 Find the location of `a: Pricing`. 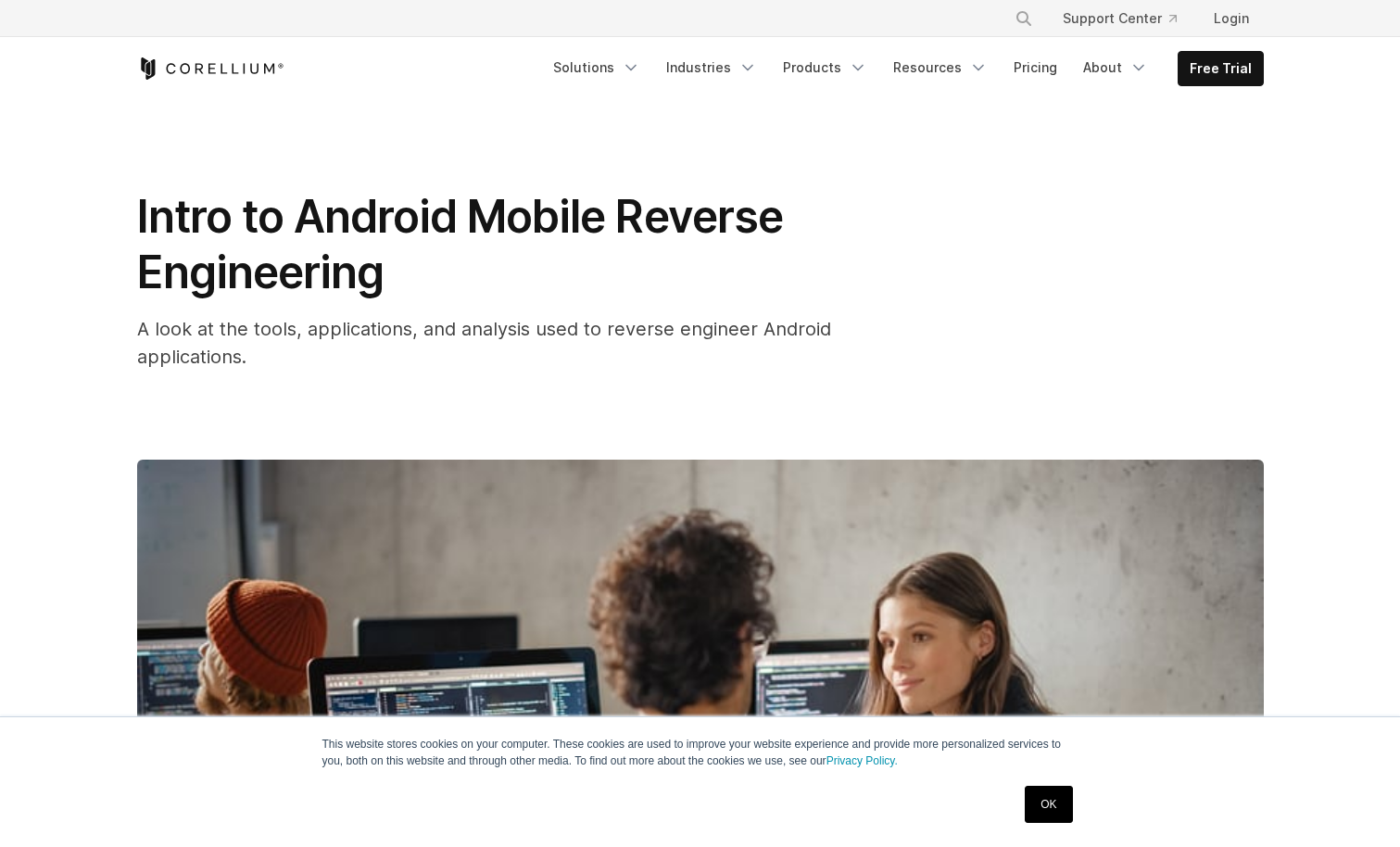

a: Pricing is located at coordinates (1035, 68).